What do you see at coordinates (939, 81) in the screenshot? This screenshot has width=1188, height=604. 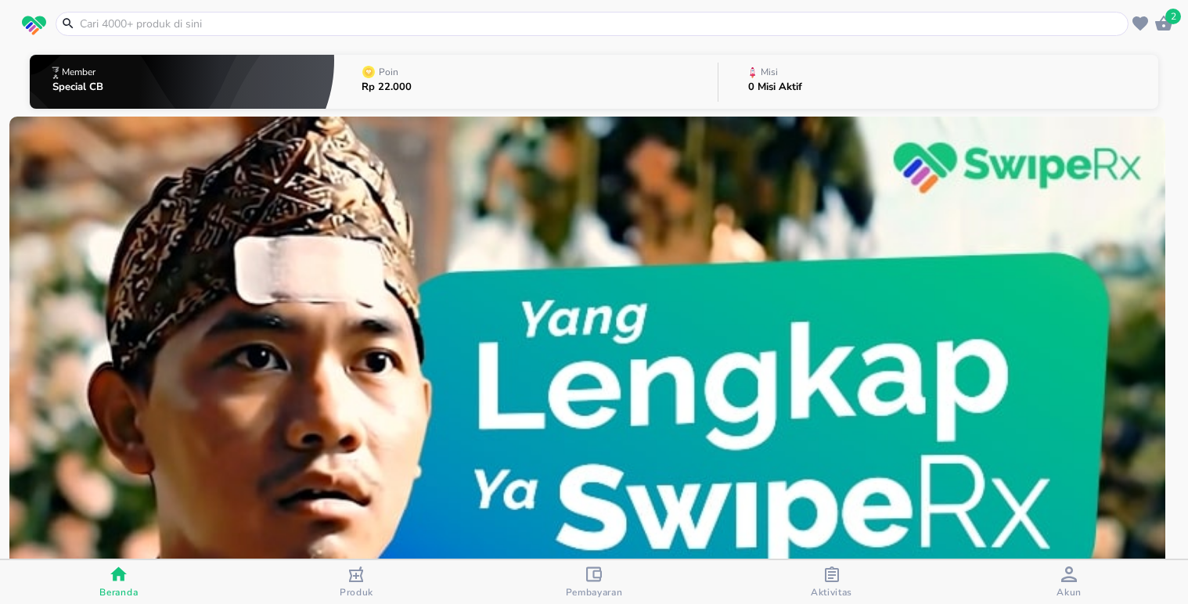 I see `button: Misi0 Misi Aktif` at bounding box center [939, 81].